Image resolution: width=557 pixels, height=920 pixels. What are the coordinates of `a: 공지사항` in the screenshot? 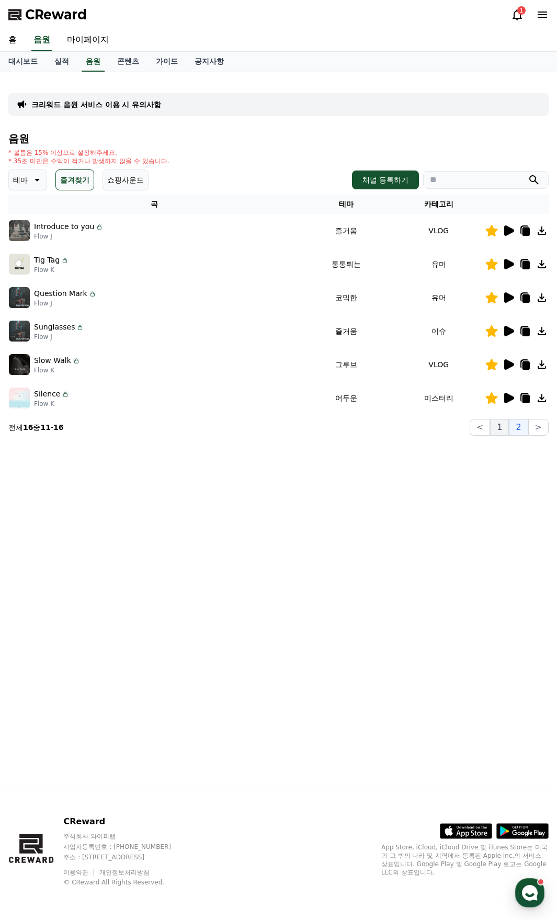 It's located at (209, 62).